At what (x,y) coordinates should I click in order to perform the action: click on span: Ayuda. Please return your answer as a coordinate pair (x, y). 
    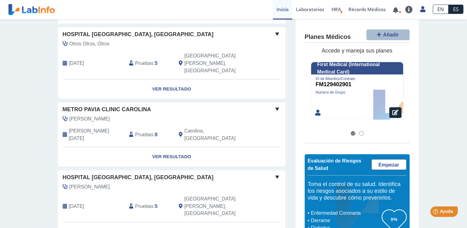
    Looking at the image, I should click on (34, 7).